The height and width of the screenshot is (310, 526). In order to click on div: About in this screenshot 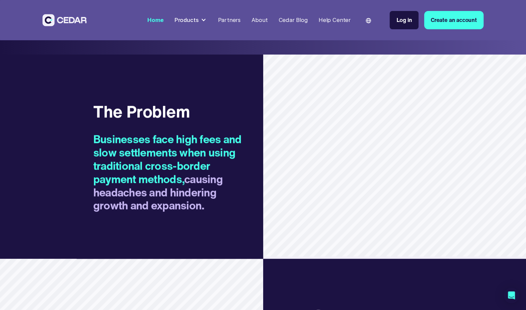, I will do `click(260, 20)`.